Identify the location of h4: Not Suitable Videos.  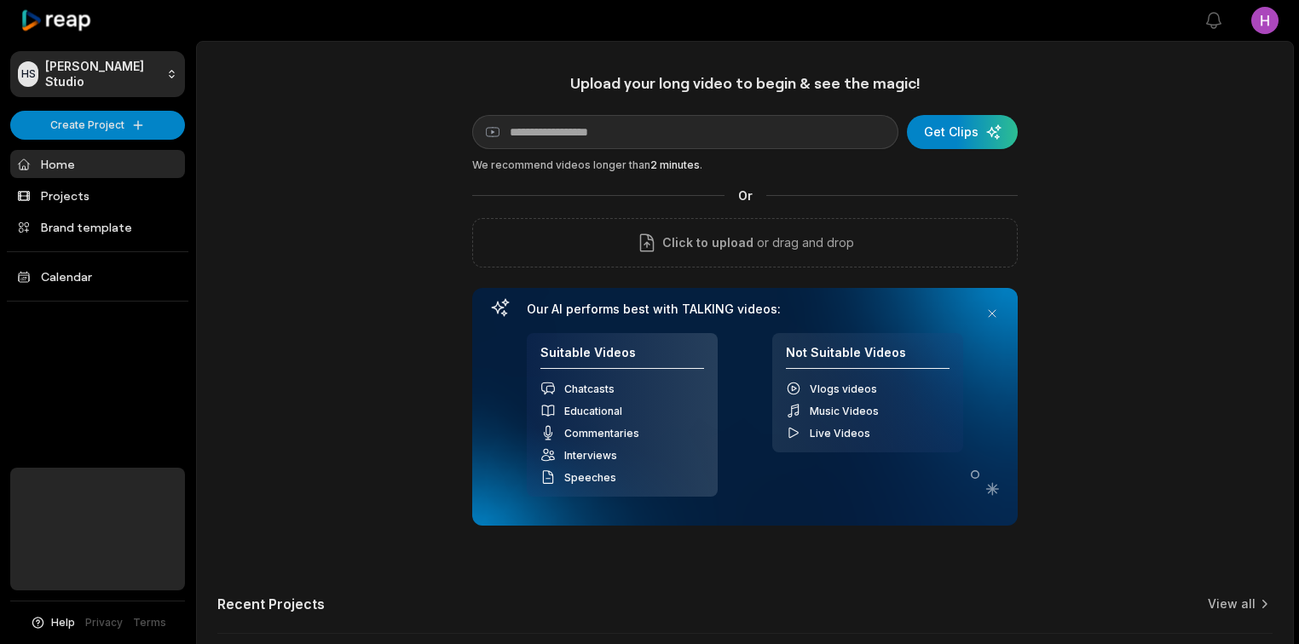
(867, 357).